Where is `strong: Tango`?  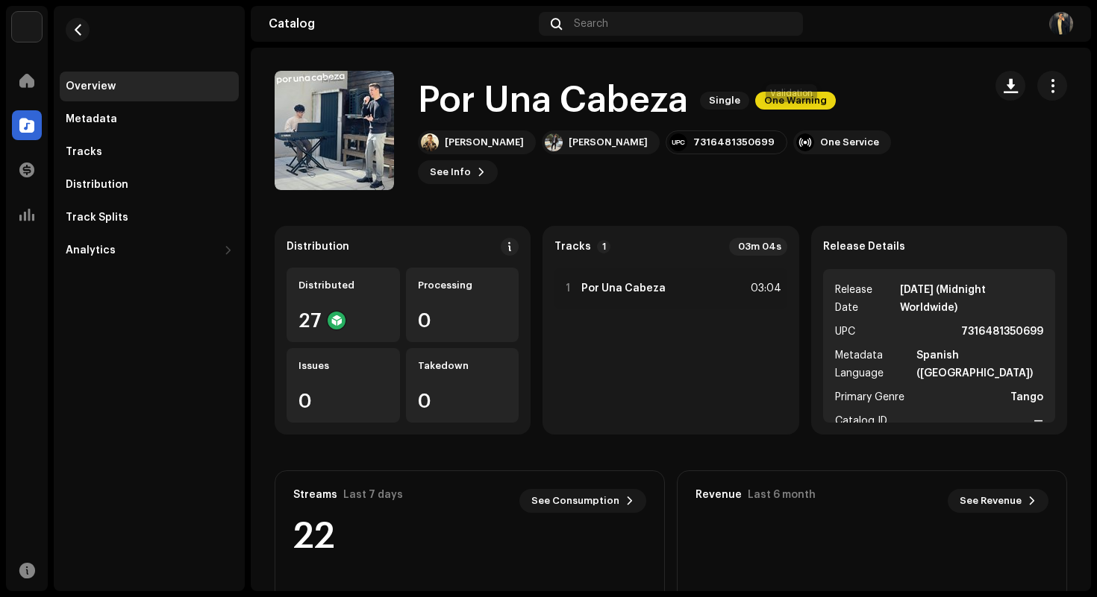 strong: Tango is located at coordinates (1026, 398).